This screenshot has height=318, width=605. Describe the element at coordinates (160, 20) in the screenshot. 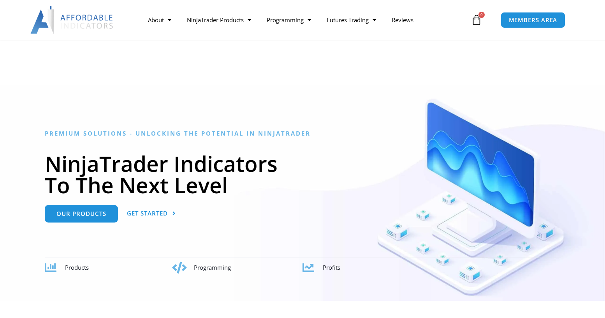

I see `a: About` at that location.